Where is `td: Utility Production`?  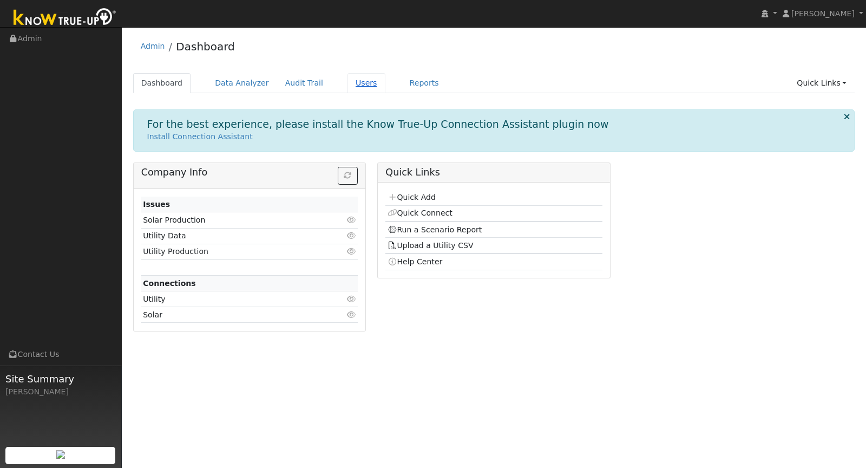 td: Utility Production is located at coordinates (232, 251).